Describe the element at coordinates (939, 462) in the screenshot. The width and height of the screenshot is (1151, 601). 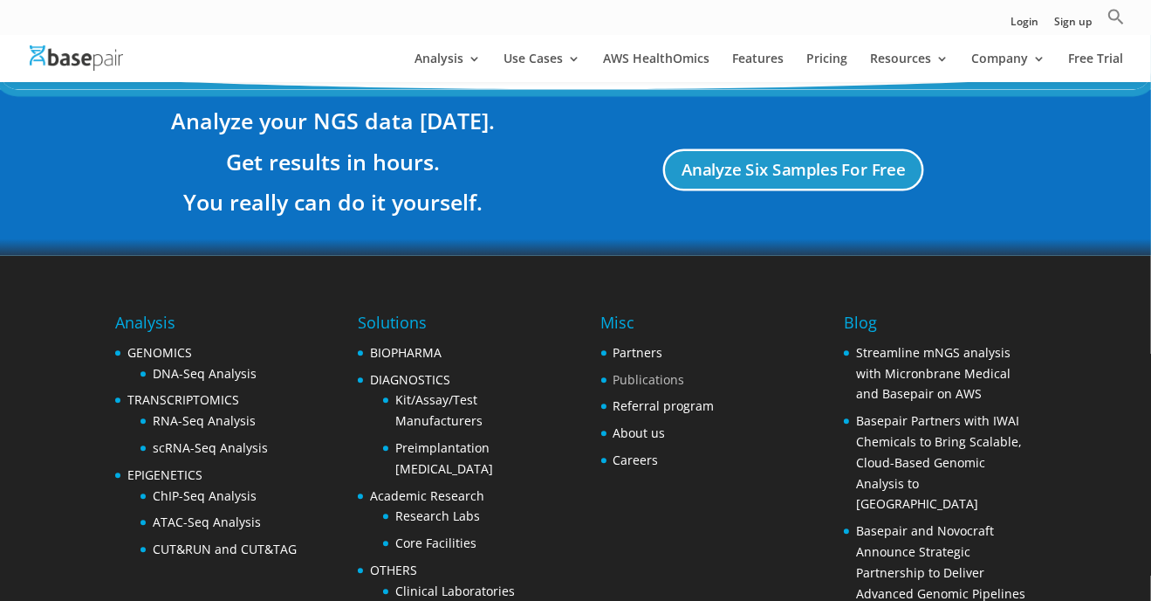
I see `a: Basepair Partners with IWAI Chemicals to Bring Scalable, Cloud-Based Genomic Analysis to [GEOGRAP...` at that location.